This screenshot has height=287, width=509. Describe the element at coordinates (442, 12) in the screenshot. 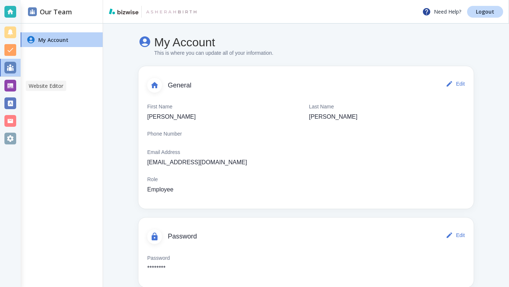

I see `p: Need Help?` at that location.